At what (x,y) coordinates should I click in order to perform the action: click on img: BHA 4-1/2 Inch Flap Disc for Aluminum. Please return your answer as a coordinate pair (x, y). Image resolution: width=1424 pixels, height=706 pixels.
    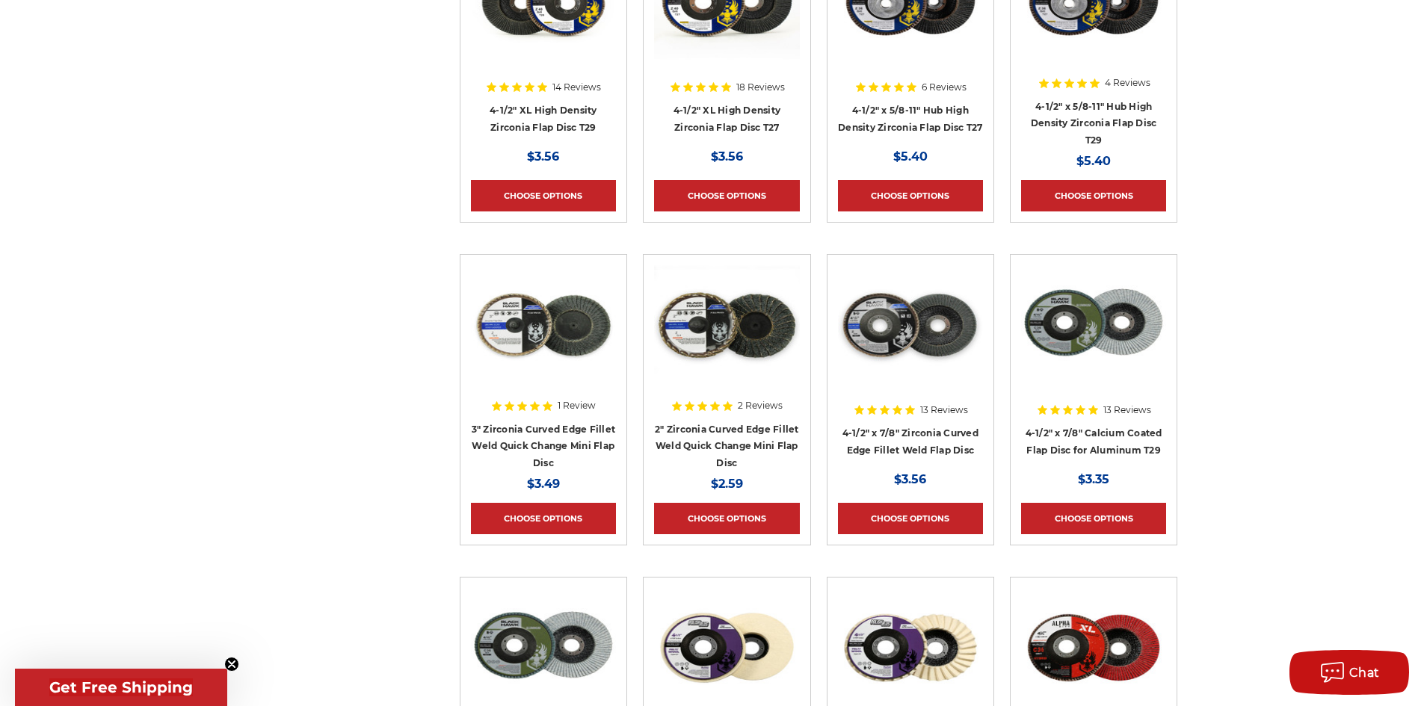
    Looking at the image, I should click on (1093, 325).